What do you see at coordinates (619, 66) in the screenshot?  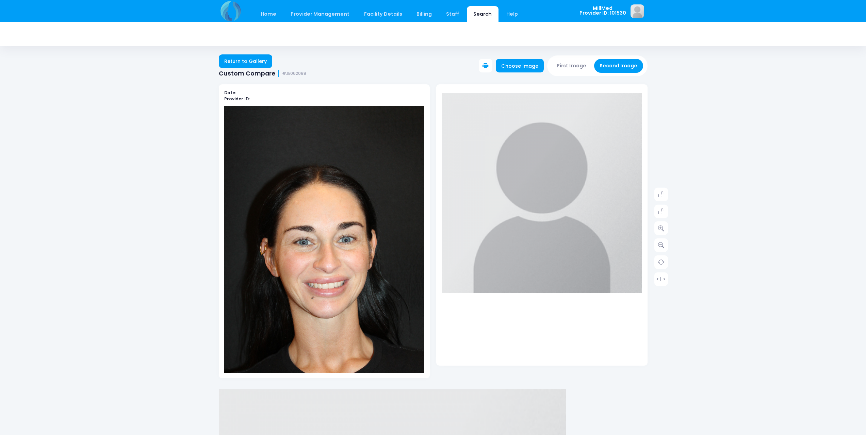 I see `button: Second Image` at bounding box center [619, 66].